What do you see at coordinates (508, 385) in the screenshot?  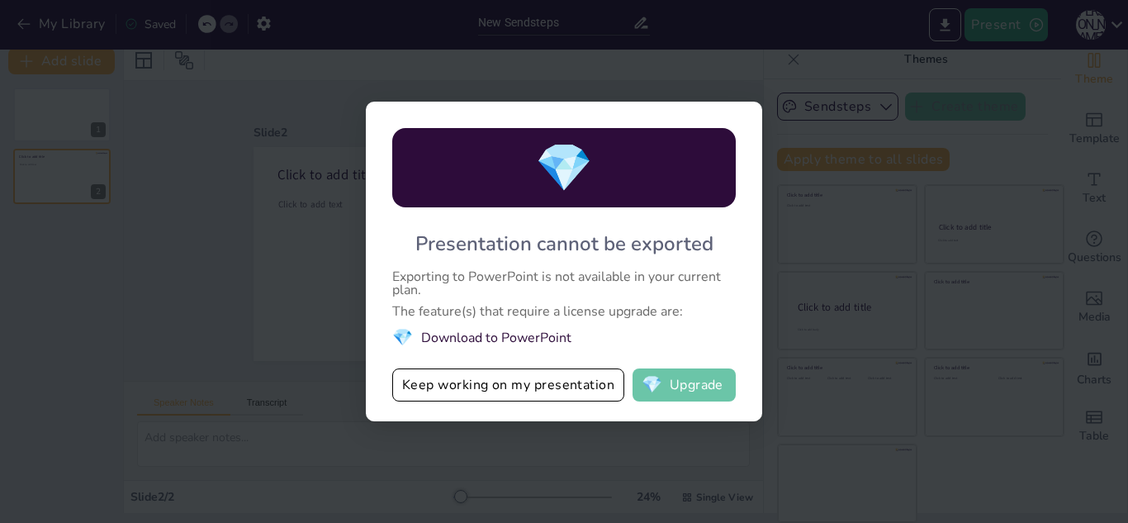 I see `button: Keep working on my presentation` at bounding box center [508, 385].